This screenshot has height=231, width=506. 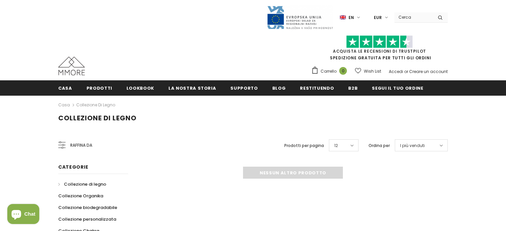 What do you see at coordinates (73, 167) in the screenshot?
I see `span: Categorie` at bounding box center [73, 167].